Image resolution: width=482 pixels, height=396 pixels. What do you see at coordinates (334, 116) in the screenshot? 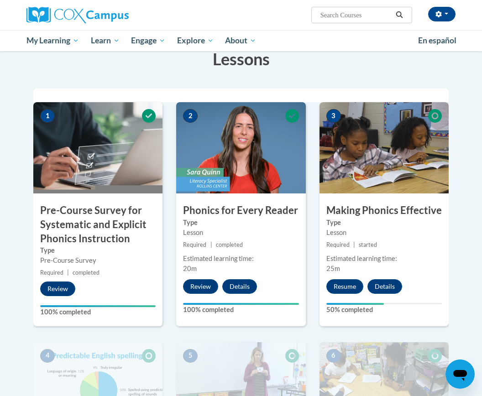
I see `span: 3` at bounding box center [334, 116].